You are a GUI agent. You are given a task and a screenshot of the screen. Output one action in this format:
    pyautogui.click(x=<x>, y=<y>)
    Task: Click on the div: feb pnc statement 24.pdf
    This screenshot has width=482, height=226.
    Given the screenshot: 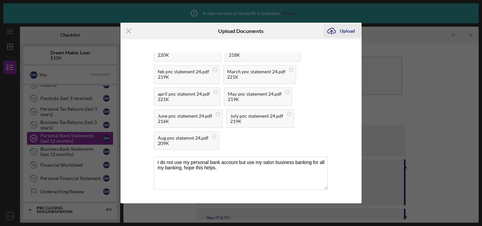 What is the action you would take?
    pyautogui.click(x=183, y=72)
    